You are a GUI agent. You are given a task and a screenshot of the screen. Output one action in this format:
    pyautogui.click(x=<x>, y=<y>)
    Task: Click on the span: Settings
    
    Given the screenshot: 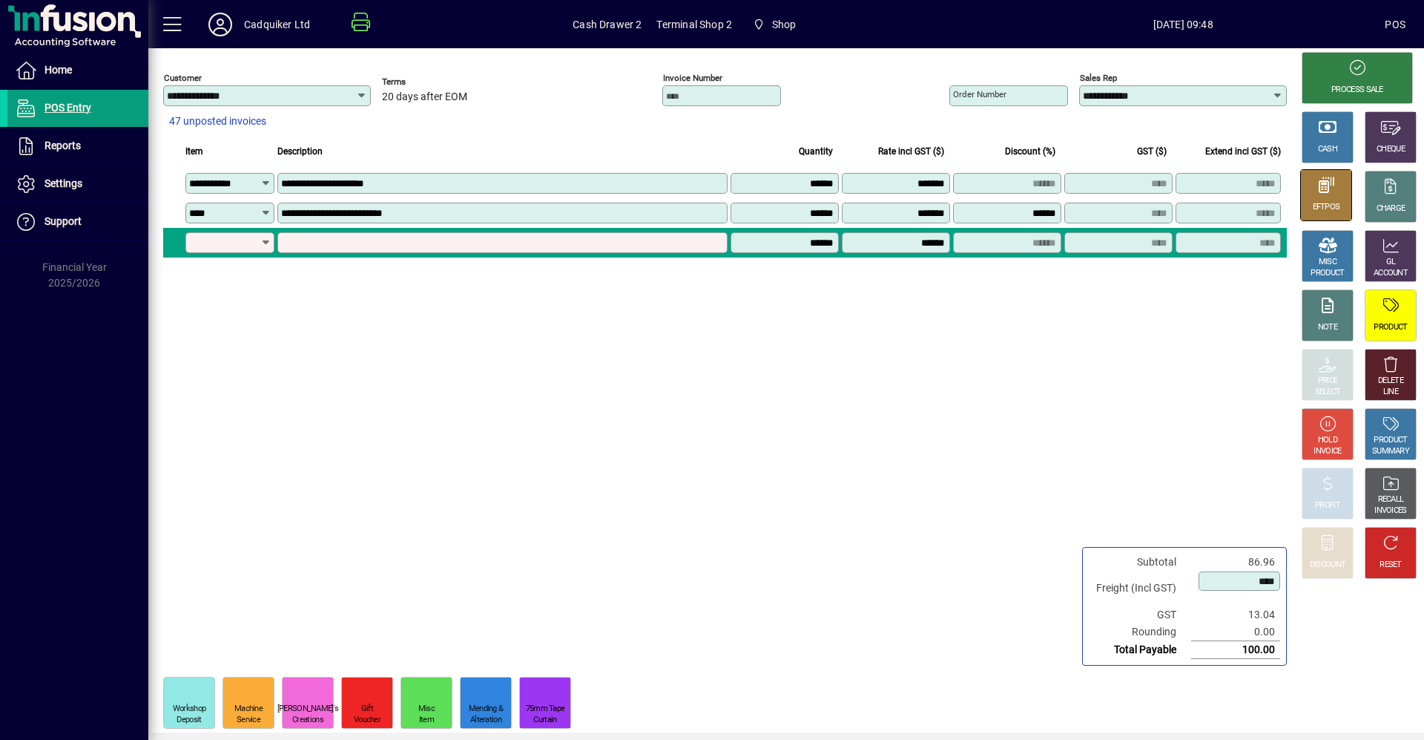 What is the action you would take?
    pyautogui.click(x=63, y=183)
    